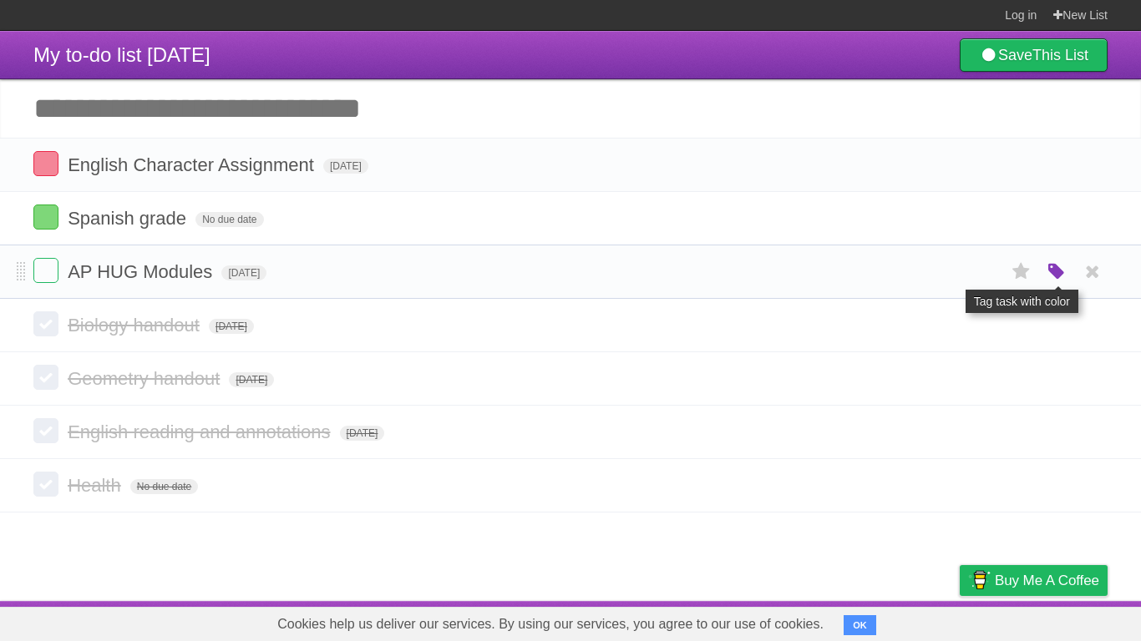 The image size is (1141, 641). What do you see at coordinates (859, 625) in the screenshot?
I see `button: OK` at bounding box center [859, 625].